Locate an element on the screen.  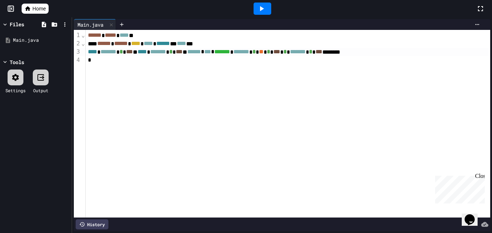
div: Settings is located at coordinates (15, 90).